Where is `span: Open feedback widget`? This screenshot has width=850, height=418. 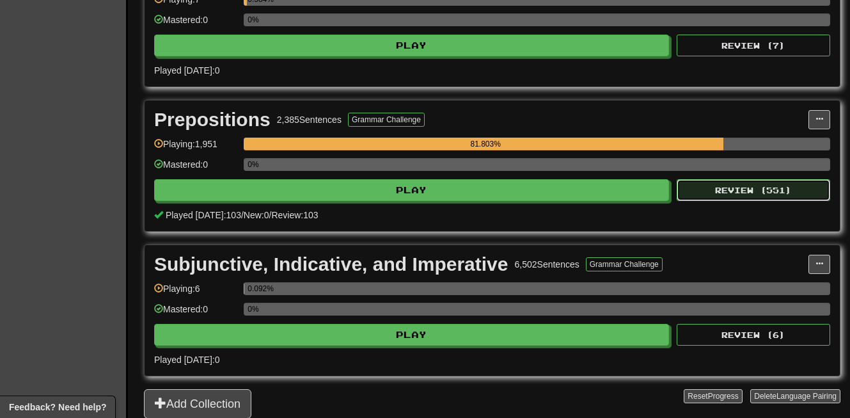 span: Open feedback widget is located at coordinates (58, 407).